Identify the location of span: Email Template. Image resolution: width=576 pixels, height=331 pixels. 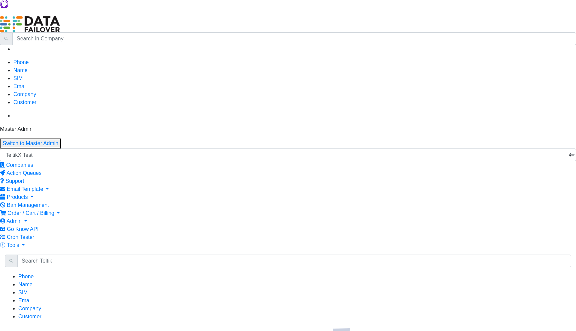
(25, 189).